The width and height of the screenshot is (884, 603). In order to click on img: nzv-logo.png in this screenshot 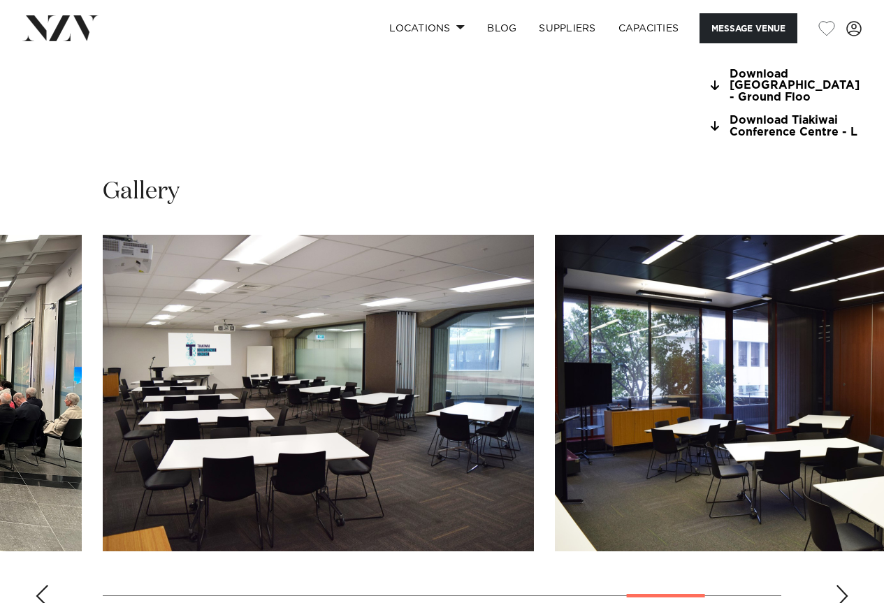, I will do `click(60, 28)`.